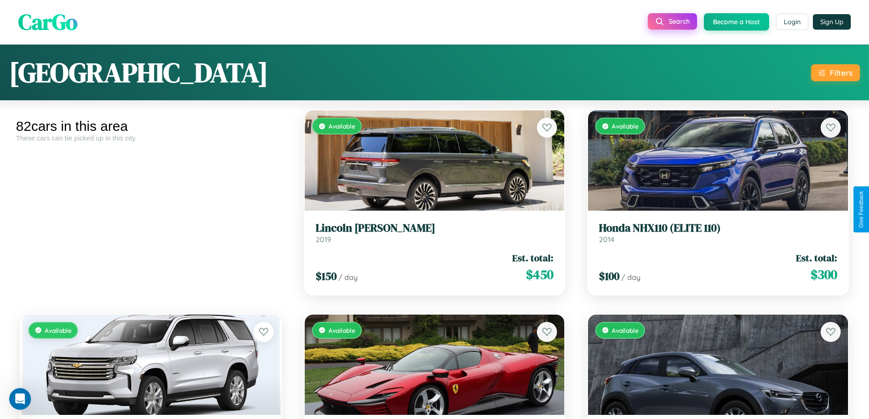 The image size is (869, 419). Describe the element at coordinates (718, 228) in the screenshot. I see `h3: Honda NHX110 (ELITE 110)` at that location.